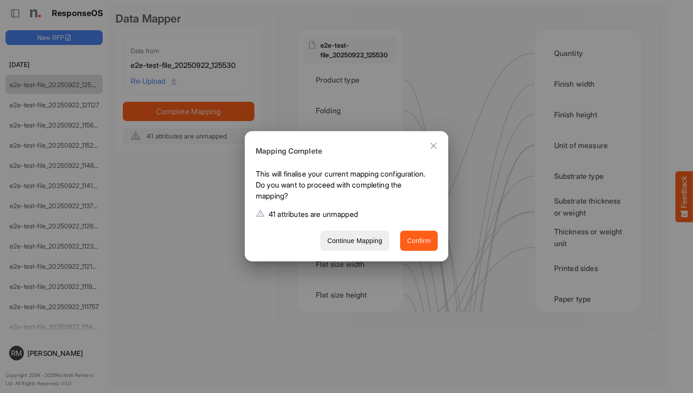 The image size is (693, 393). I want to click on button: Close dialog, so click(434, 146).